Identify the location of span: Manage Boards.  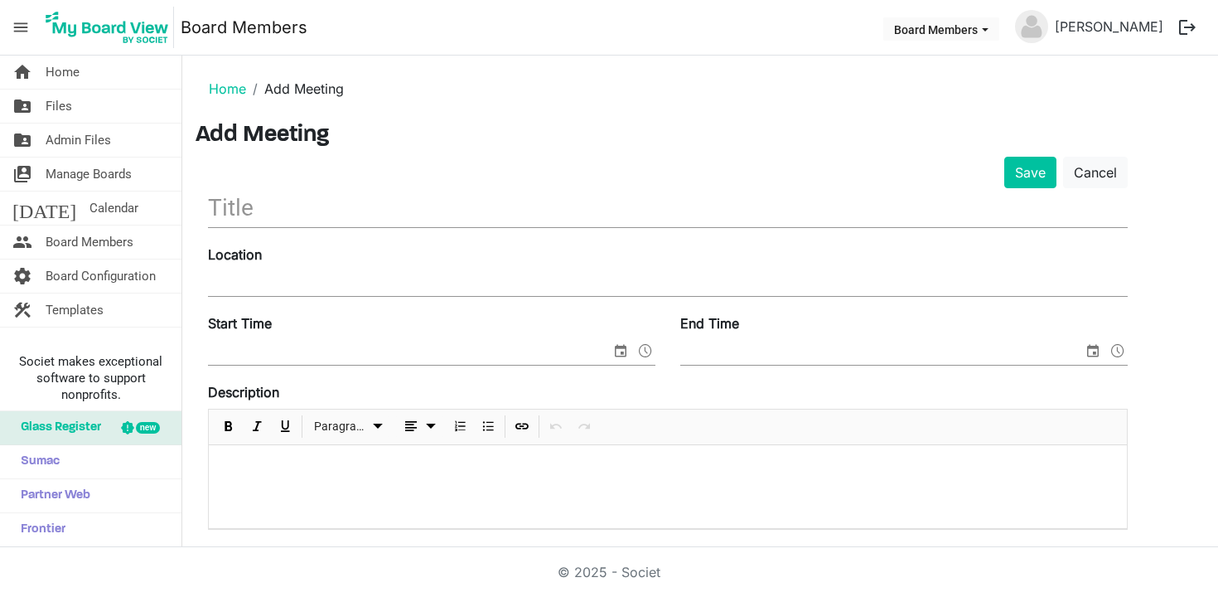
(89, 174).